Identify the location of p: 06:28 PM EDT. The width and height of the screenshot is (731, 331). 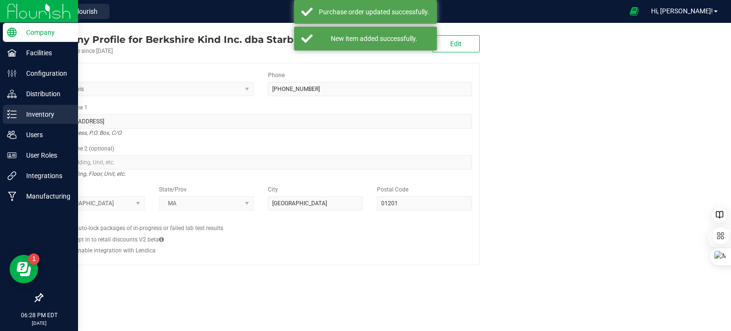
(39, 315).